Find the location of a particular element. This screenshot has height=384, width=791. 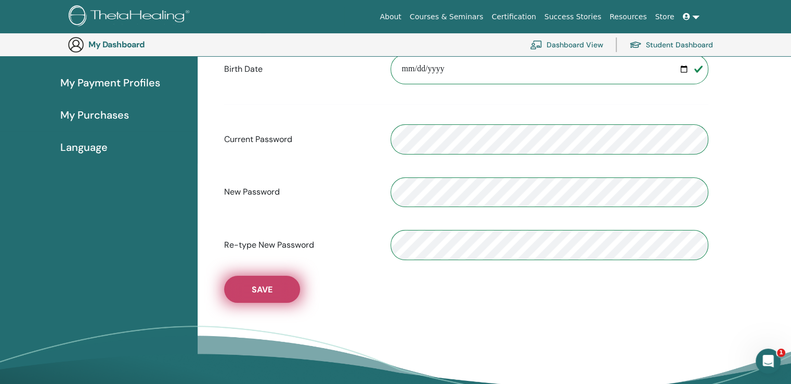

h3: My Dashboard is located at coordinates (140, 44).